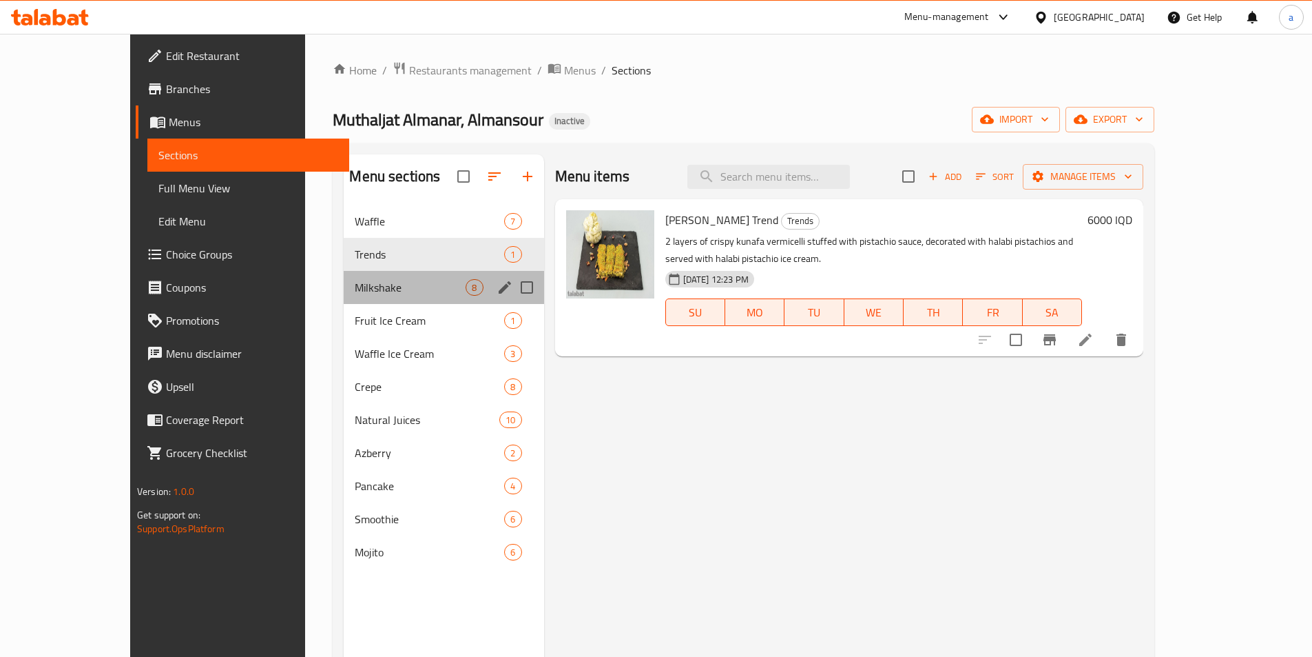  Describe the element at coordinates (513, 552) in the screenshot. I see `span: 6` at that location.